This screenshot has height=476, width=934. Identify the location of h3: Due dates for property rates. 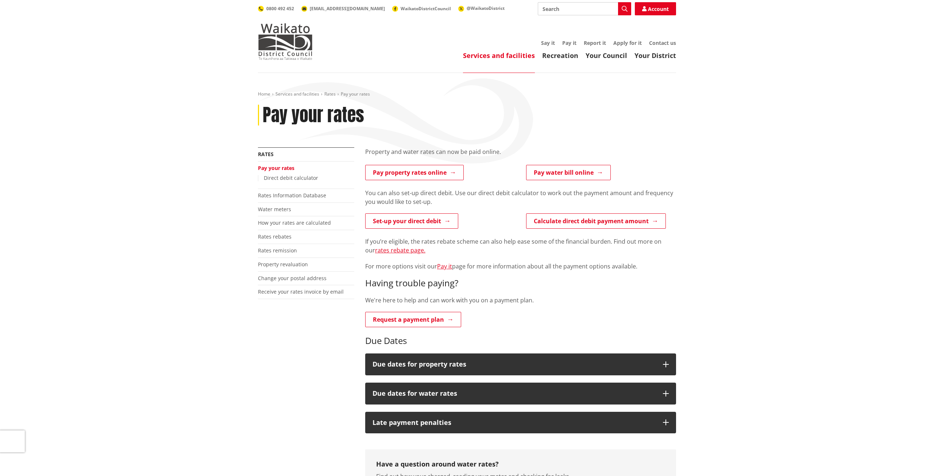
(514, 364).